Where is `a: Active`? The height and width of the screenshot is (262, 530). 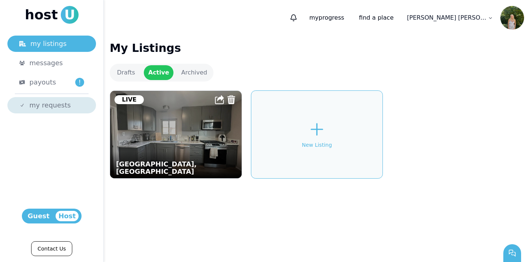 a: Active is located at coordinates (159, 73).